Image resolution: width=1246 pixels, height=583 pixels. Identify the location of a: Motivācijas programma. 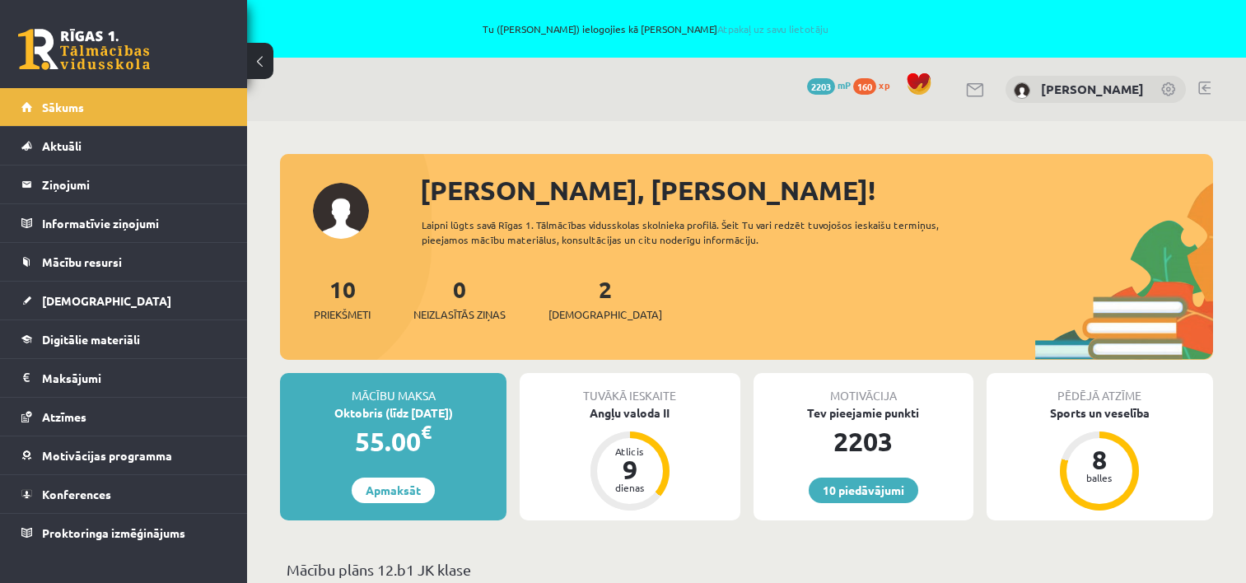
(124, 455).